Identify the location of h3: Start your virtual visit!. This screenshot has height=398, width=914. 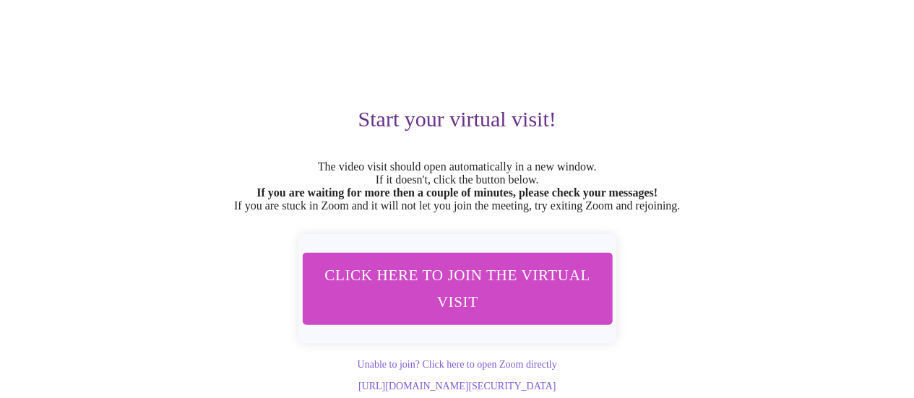
(456, 119).